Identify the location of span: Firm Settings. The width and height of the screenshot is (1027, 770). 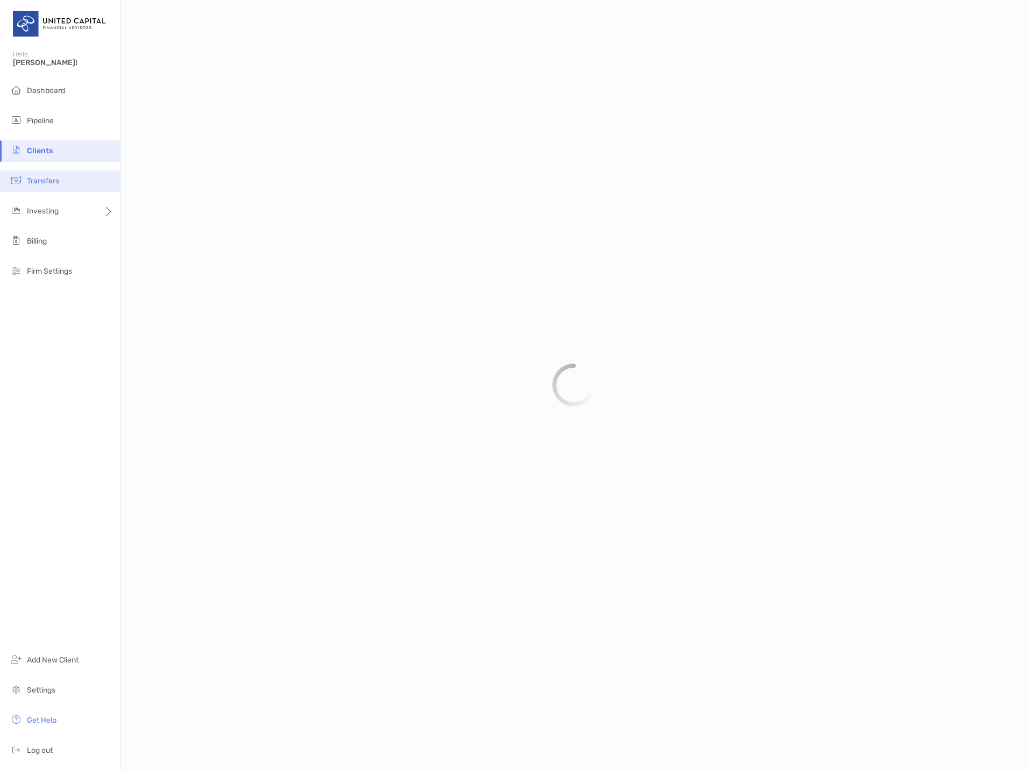
(49, 271).